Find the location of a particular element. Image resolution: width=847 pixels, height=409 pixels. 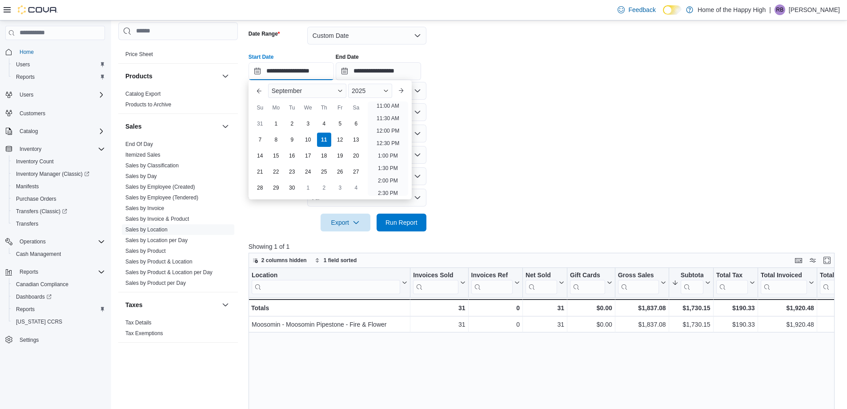

div: day-24 is located at coordinates (308, 172).